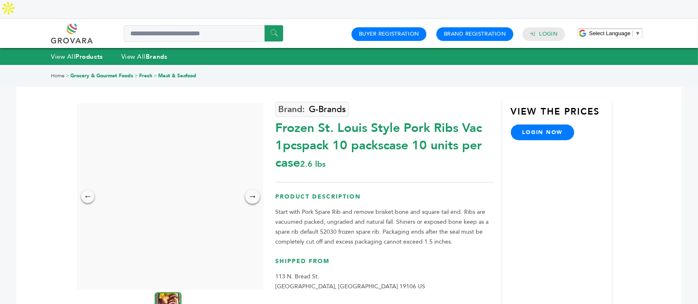  I want to click on span: 2.6 lbs, so click(313, 164).